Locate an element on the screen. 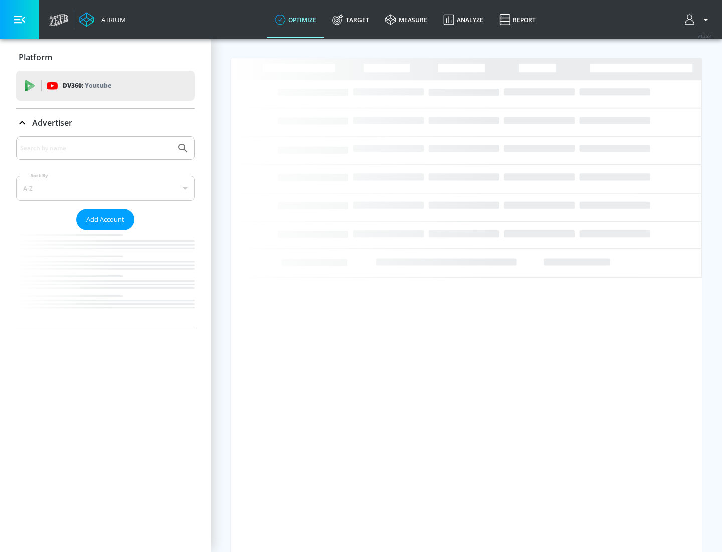 This screenshot has width=722, height=552. p: Platform is located at coordinates (35, 57).